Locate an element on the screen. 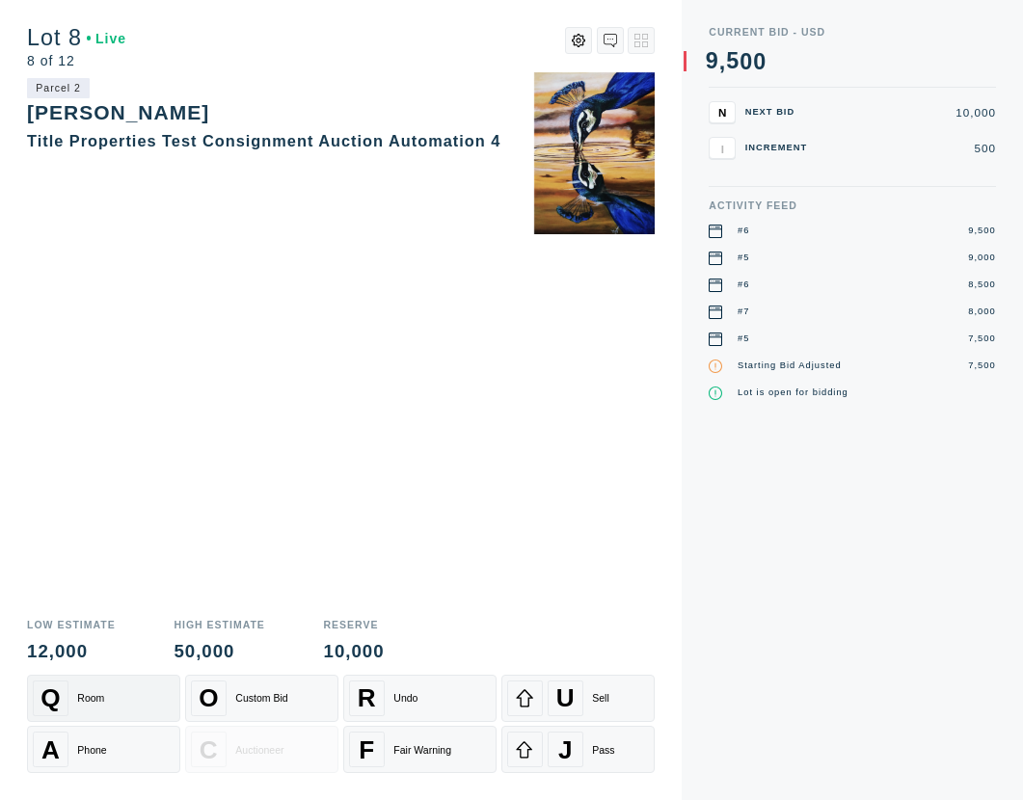  span: N is located at coordinates (722, 112).